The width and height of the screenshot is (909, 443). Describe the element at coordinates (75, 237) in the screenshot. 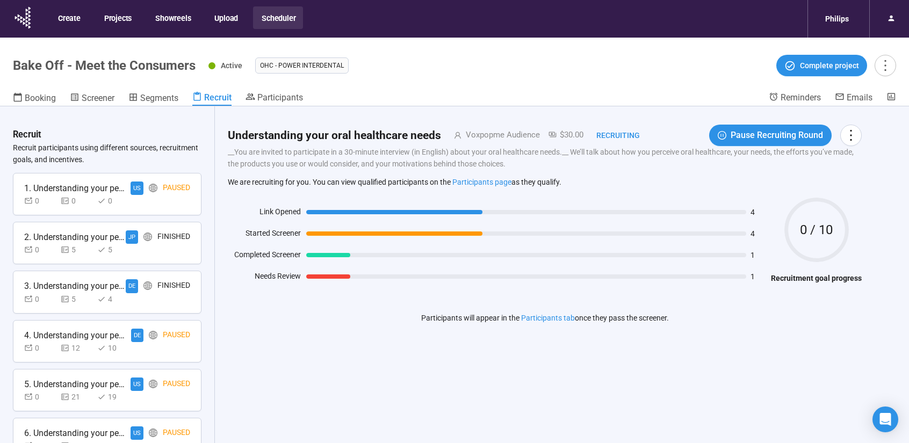

I see `div: 2. Understanding your personal care needs` at that location.